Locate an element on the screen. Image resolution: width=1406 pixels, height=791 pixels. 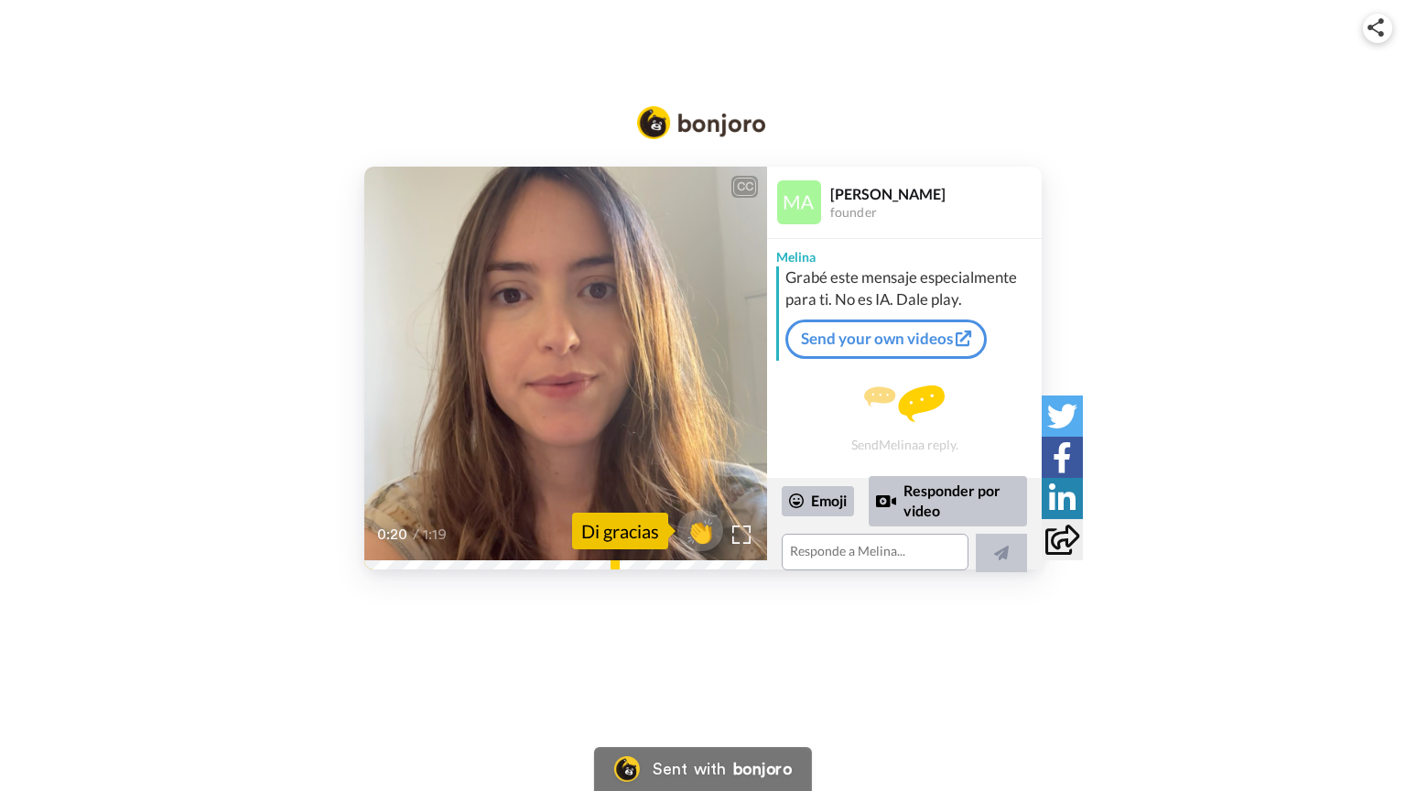
img: message.svg is located at coordinates (905, 404).